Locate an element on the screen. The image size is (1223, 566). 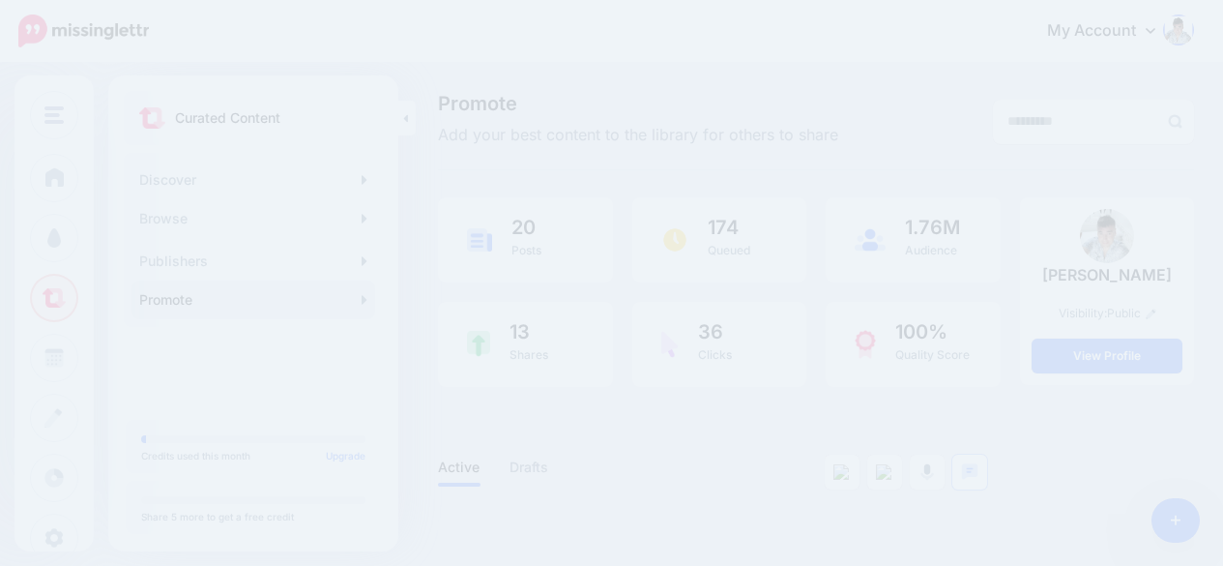
span: Audience is located at coordinates (931, 250).